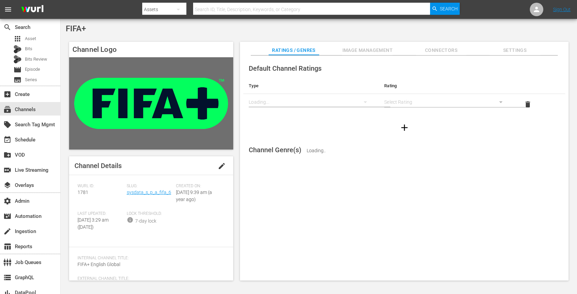 This screenshot has width=577, height=294. What do you see at coordinates (7, 216) in the screenshot?
I see `span: Automation` at bounding box center [7, 216].